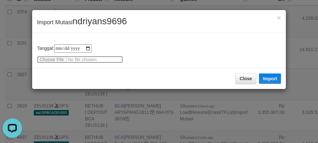 This screenshot has height=143, width=318. I want to click on button: Import, so click(270, 79).